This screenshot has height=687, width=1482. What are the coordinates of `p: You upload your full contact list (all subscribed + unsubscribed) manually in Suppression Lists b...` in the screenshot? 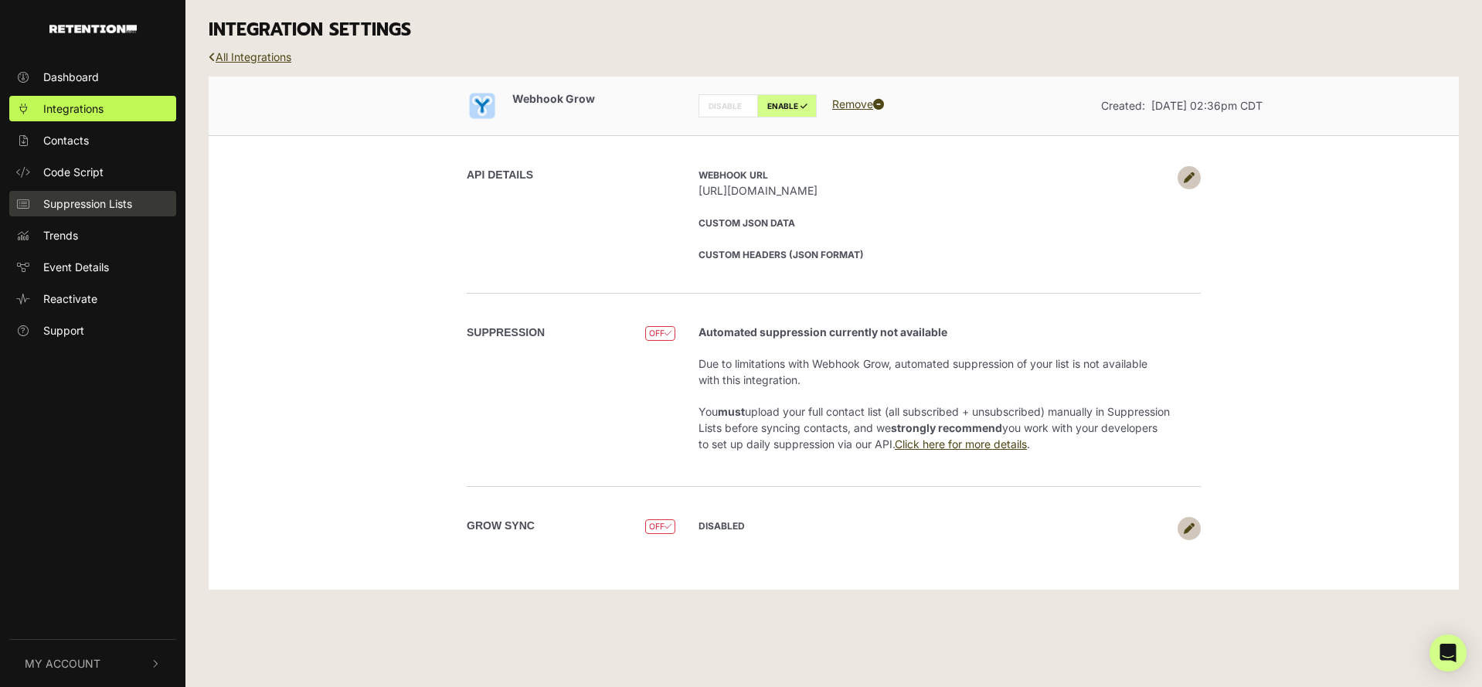 It's located at (934, 427).